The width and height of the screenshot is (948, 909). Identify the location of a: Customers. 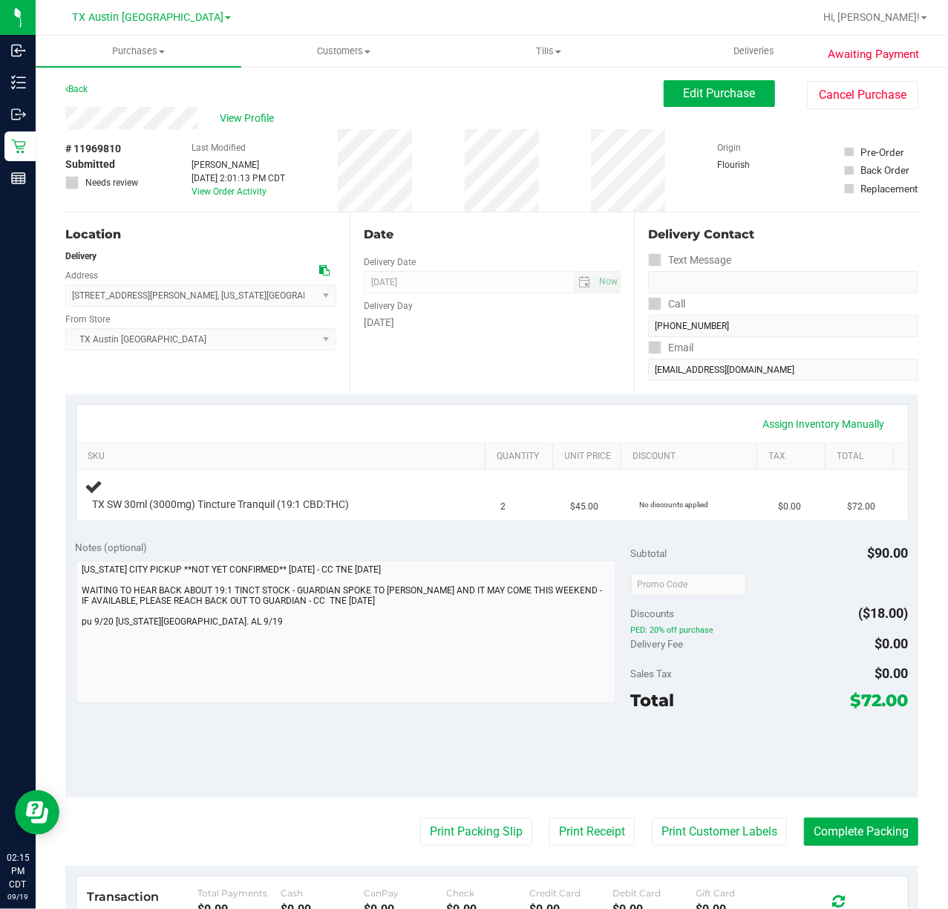
(344, 51).